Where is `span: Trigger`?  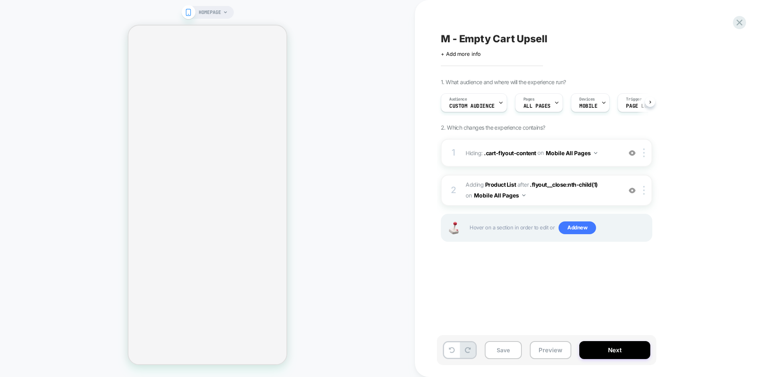
span: Trigger is located at coordinates (633, 99).